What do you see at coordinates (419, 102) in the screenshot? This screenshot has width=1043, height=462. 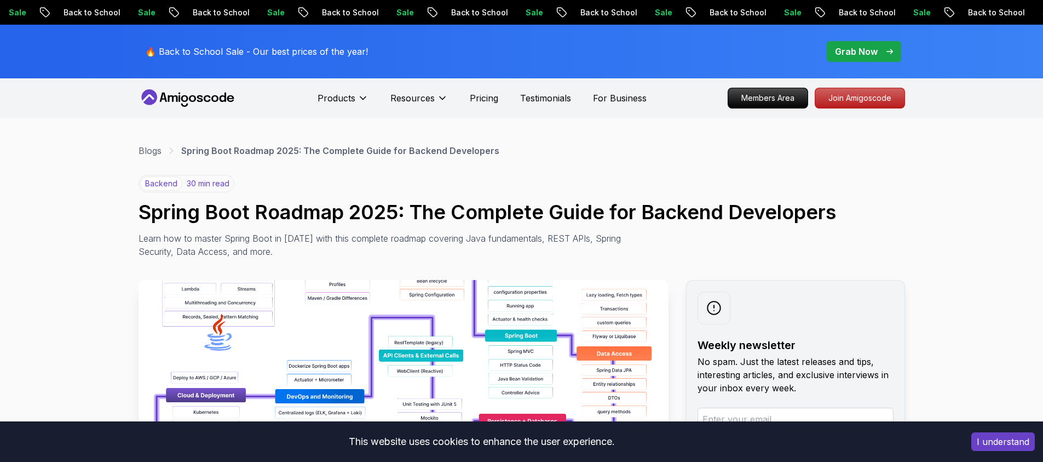 I see `button: Resources` at bounding box center [419, 102].